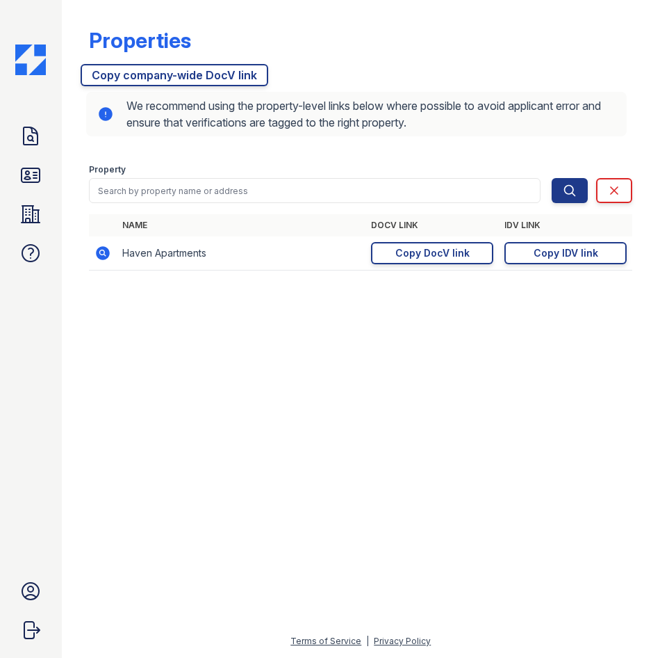 This screenshot has width=660, height=658. What do you see at coordinates (107, 170) in the screenshot?
I see `label: Property` at bounding box center [107, 170].